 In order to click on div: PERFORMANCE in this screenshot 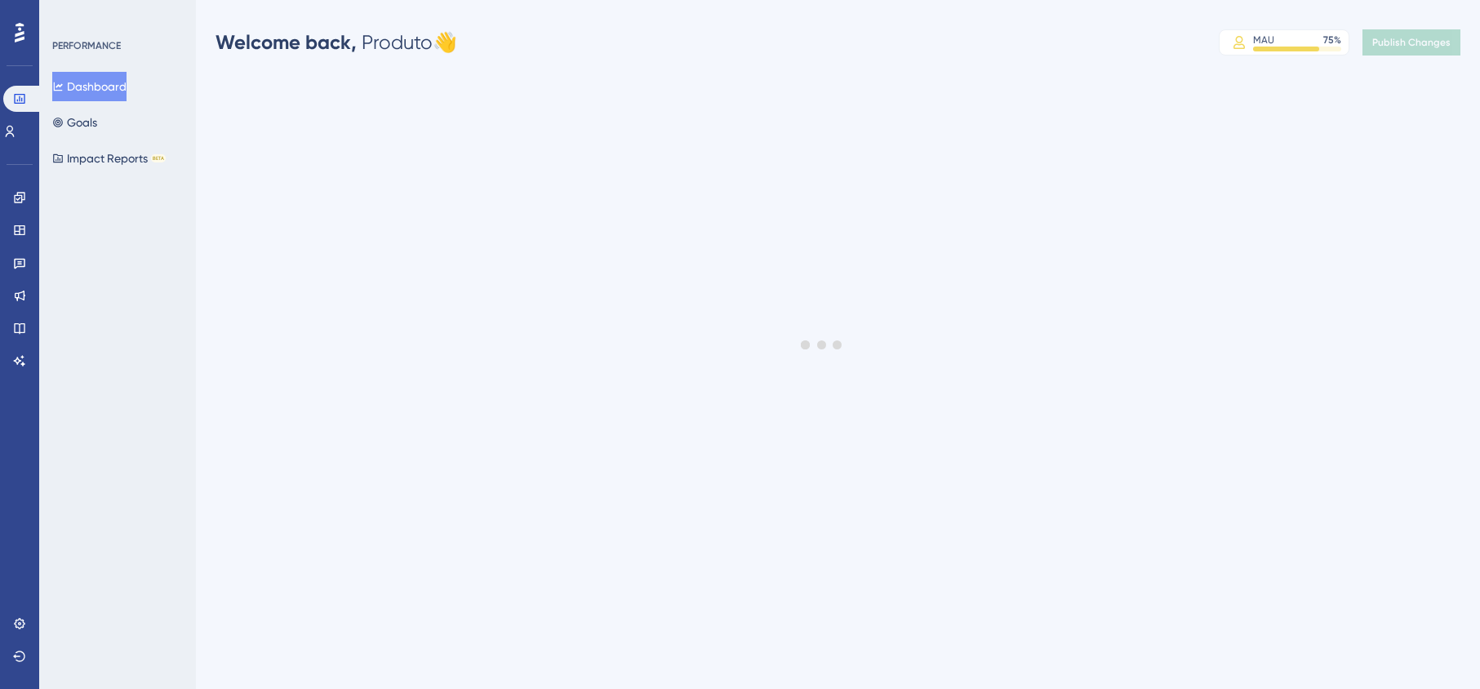, I will do `click(87, 46)`.